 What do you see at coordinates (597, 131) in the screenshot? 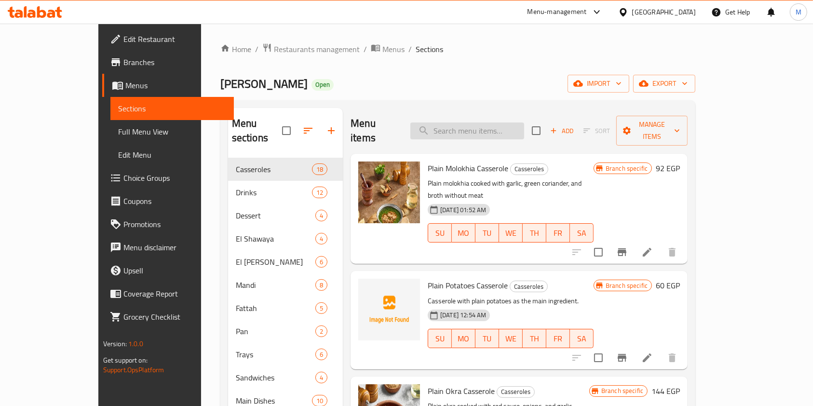
I see `span: Select section first` at bounding box center [597, 131].